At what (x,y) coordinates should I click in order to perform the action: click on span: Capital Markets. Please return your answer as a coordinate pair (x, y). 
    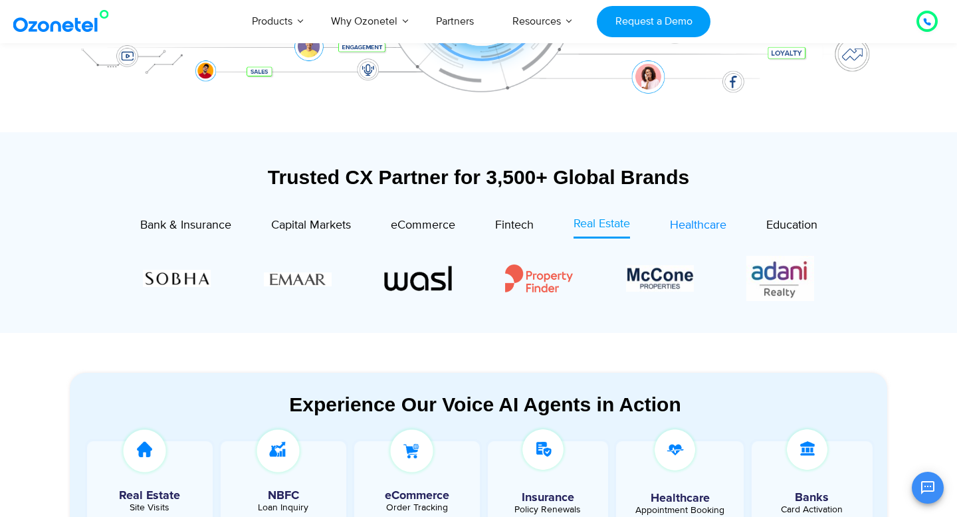
    Looking at the image, I should click on (311, 225).